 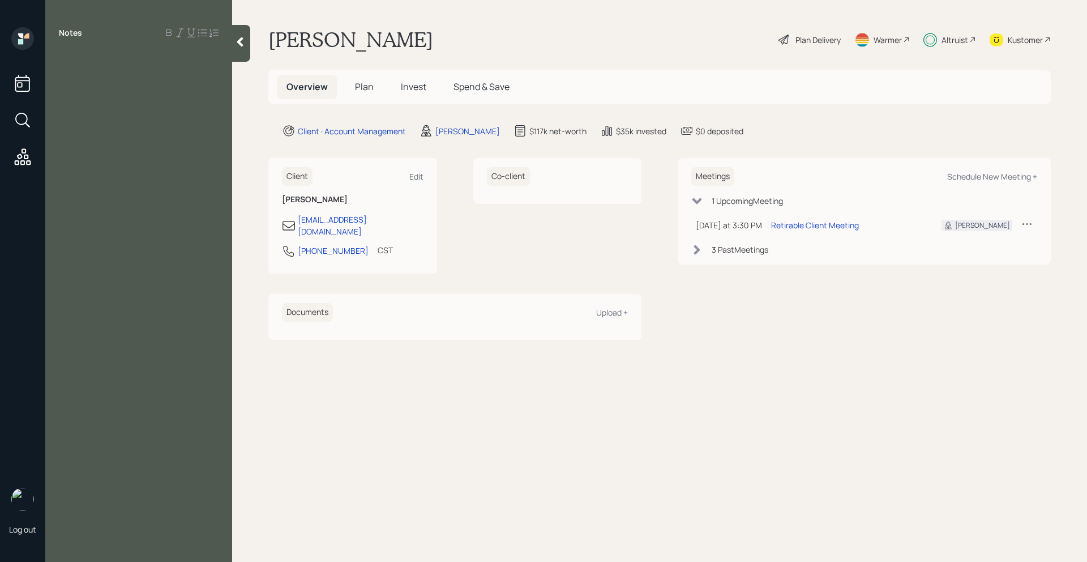 What do you see at coordinates (70, 33) in the screenshot?
I see `label: Notes` at bounding box center [70, 33].